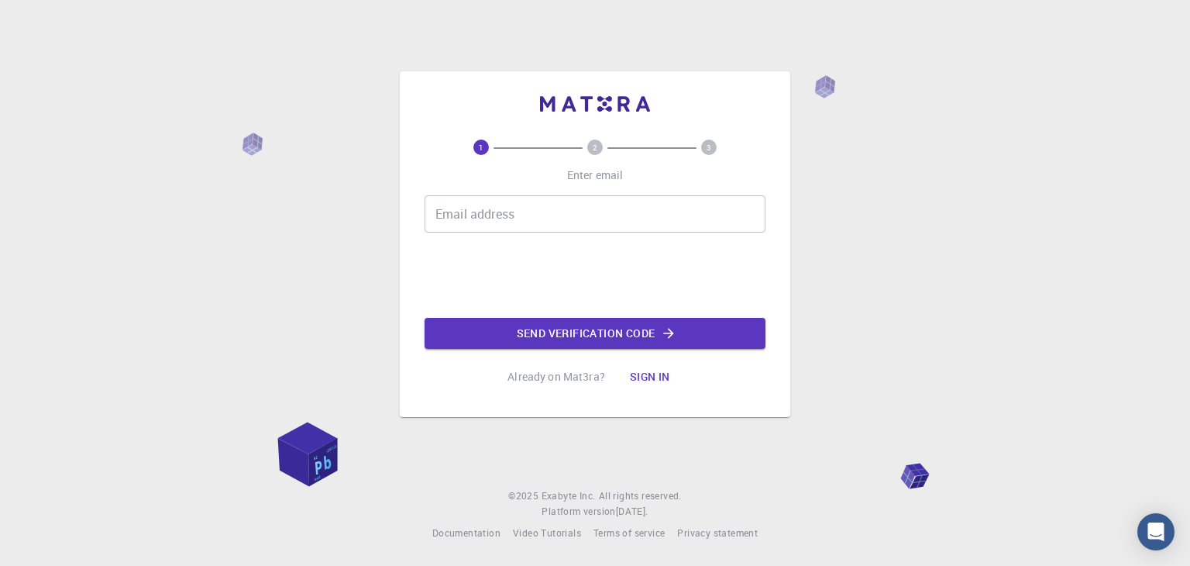  I want to click on span: Video Tutorials, so click(547, 532).